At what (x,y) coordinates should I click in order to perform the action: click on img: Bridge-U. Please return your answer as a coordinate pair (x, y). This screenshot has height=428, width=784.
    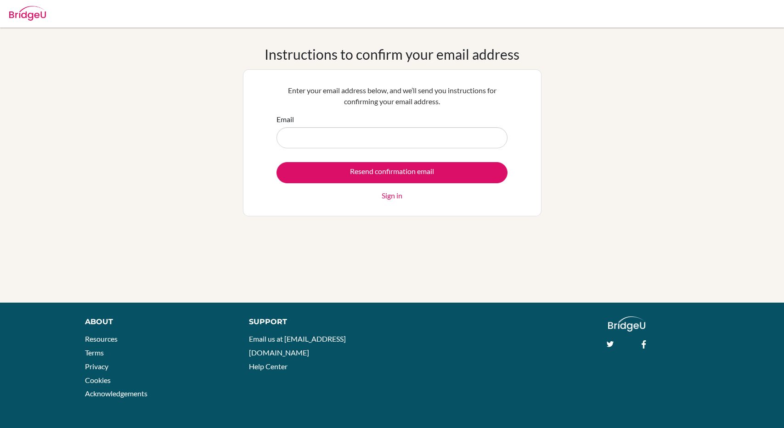
    Looking at the image, I should click on (28, 13).